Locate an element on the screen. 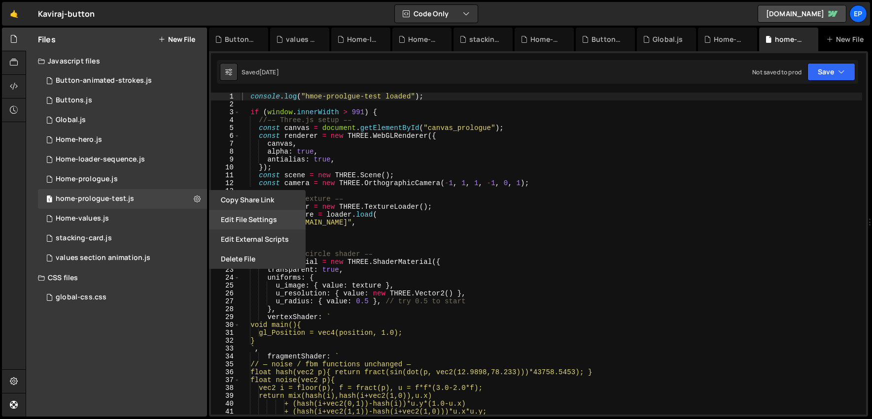 The image size is (872, 419). a: Ep is located at coordinates (858, 14).